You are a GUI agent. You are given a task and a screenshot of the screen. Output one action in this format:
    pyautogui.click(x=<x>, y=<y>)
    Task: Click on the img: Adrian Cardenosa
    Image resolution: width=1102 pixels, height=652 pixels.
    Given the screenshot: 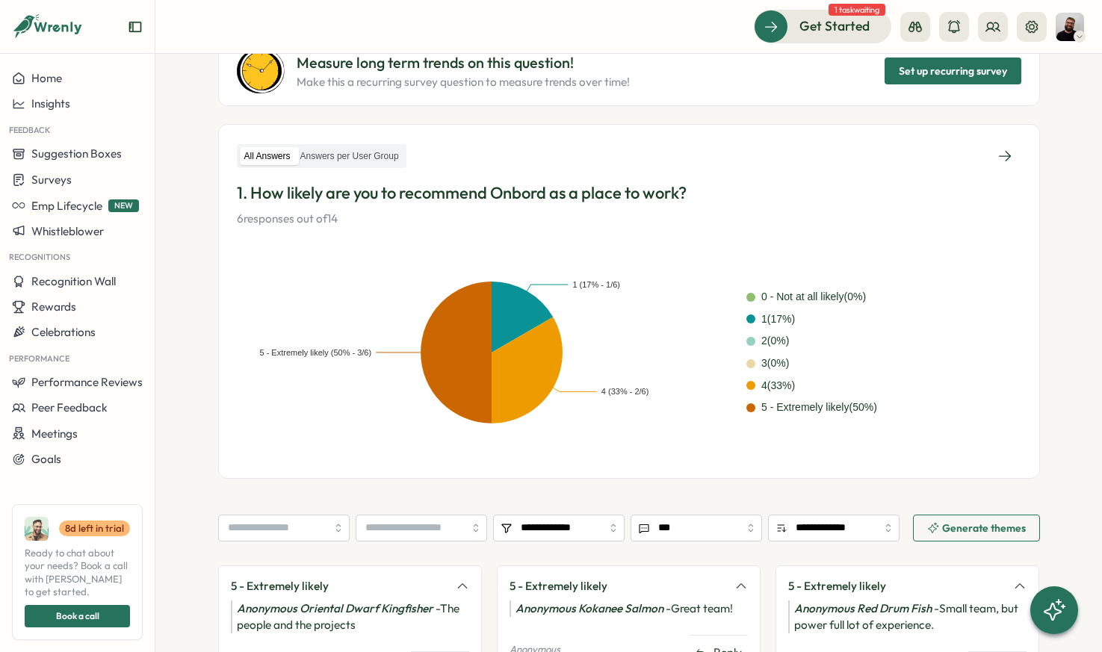 What is the action you would take?
    pyautogui.click(x=1070, y=27)
    